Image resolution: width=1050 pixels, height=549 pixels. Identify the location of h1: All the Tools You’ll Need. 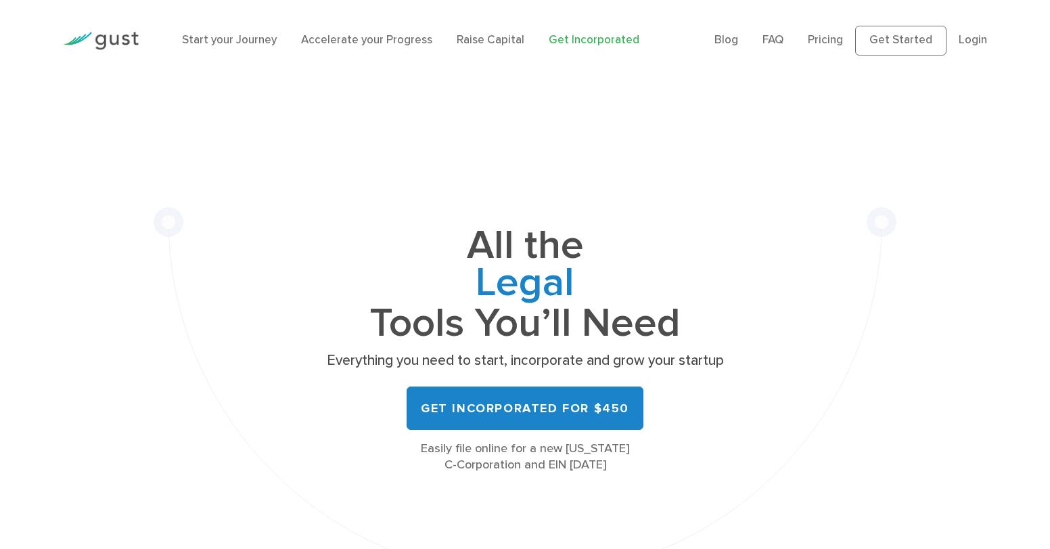
(525, 284).